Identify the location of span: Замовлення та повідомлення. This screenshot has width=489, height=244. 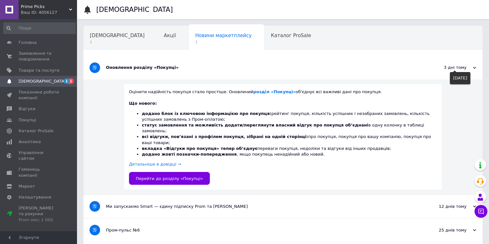
(39, 56).